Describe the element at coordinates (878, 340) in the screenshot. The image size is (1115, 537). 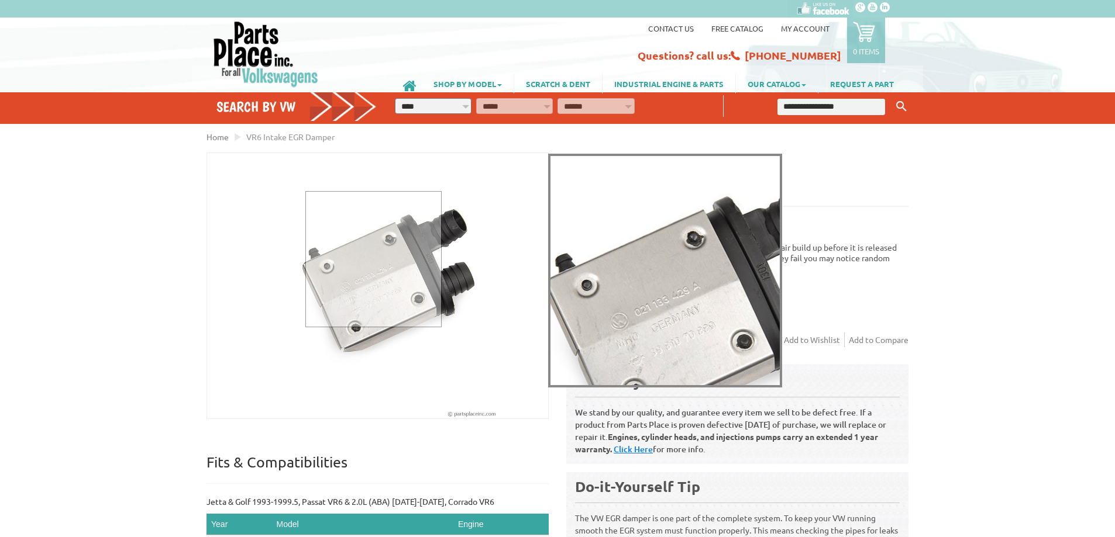
I see `a: Add to Compare` at that location.